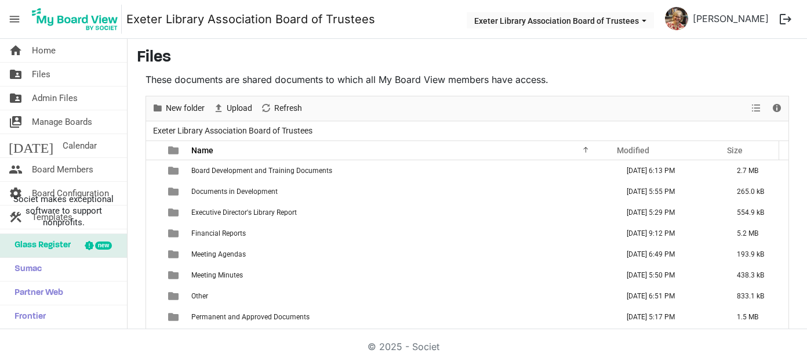 The width and height of the screenshot is (807, 364). Describe the element at coordinates (55, 98) in the screenshot. I see `span: Admin Files` at that location.